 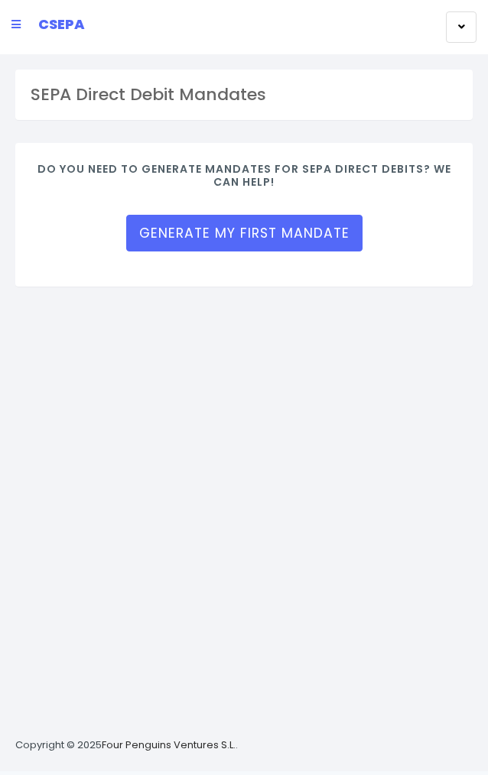 What do you see at coordinates (244, 233) in the screenshot?
I see `a: Generate my first mandate` at bounding box center [244, 233].